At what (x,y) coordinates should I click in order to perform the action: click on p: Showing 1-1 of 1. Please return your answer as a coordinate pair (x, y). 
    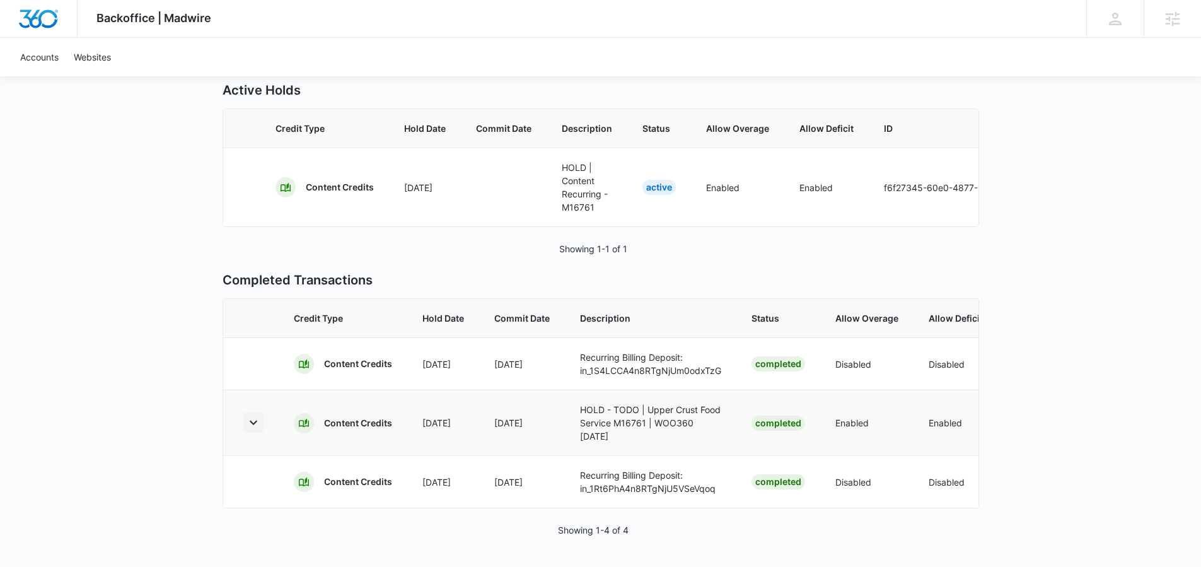
    Looking at the image, I should click on (593, 248).